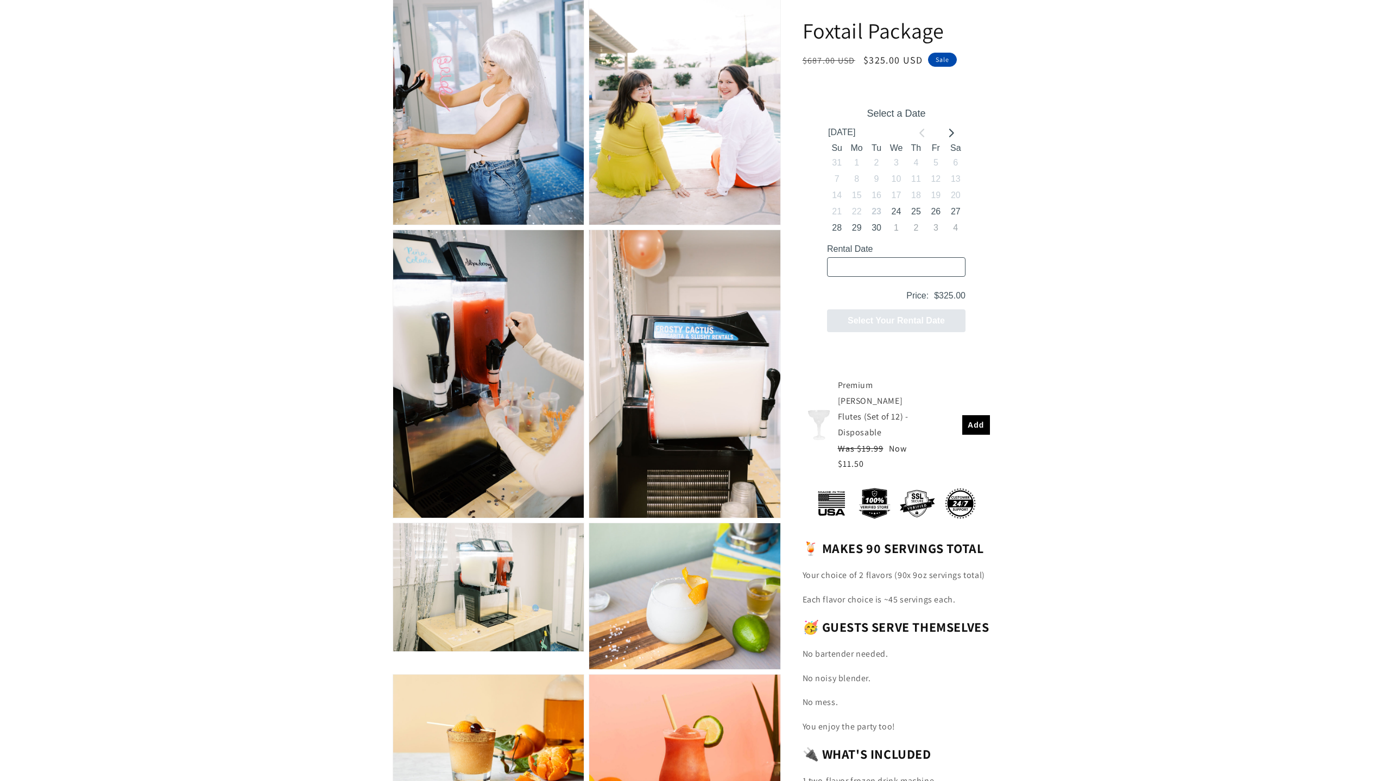 The width and height of the screenshot is (1382, 781). Describe the element at coordinates (829, 60) in the screenshot. I see `s: $687.00 USD` at that location.